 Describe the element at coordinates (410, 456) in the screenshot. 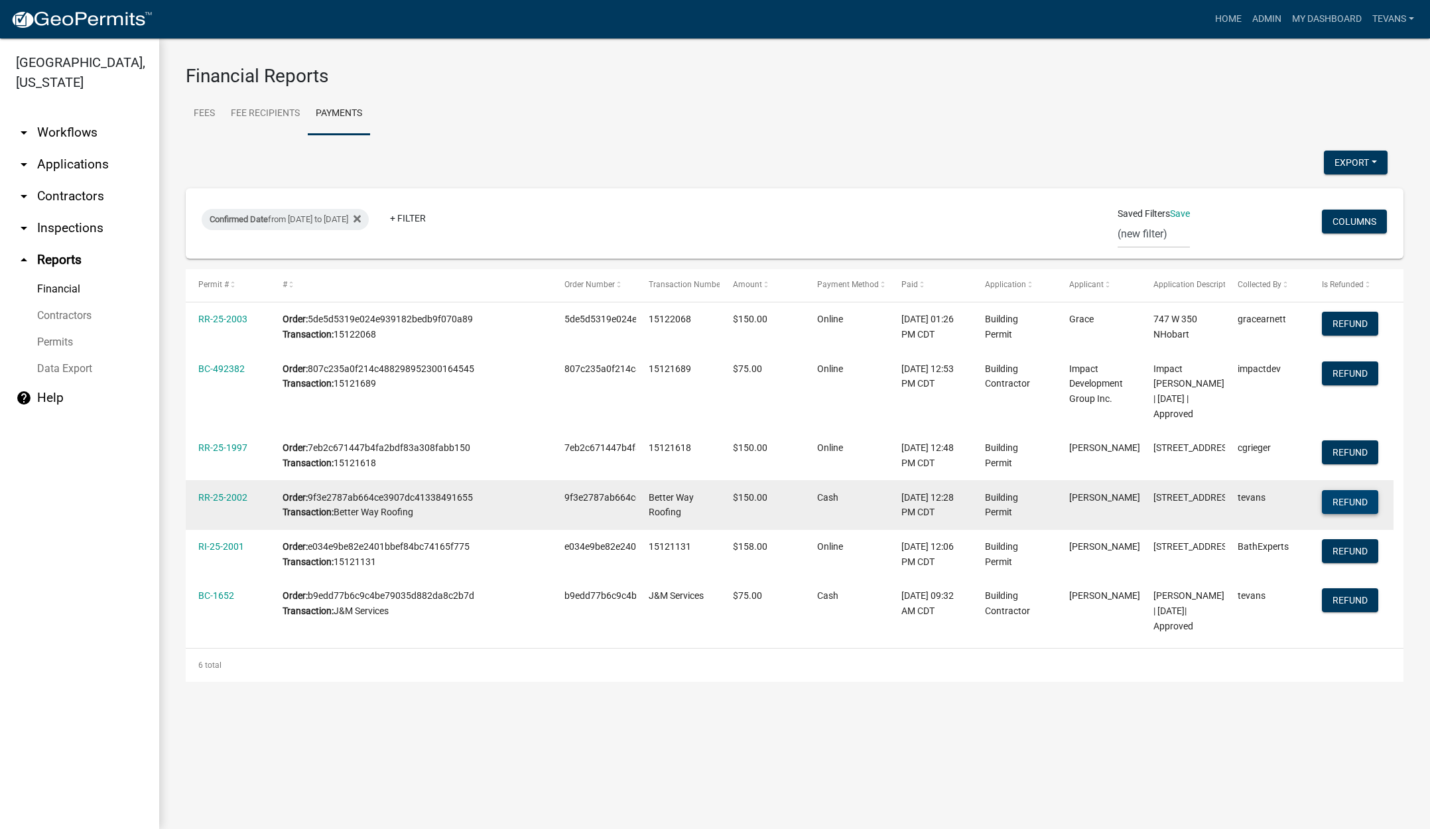

I see `div: 7eb2c671447b4fa2bdf83a308fabb150 15121618` at that location.